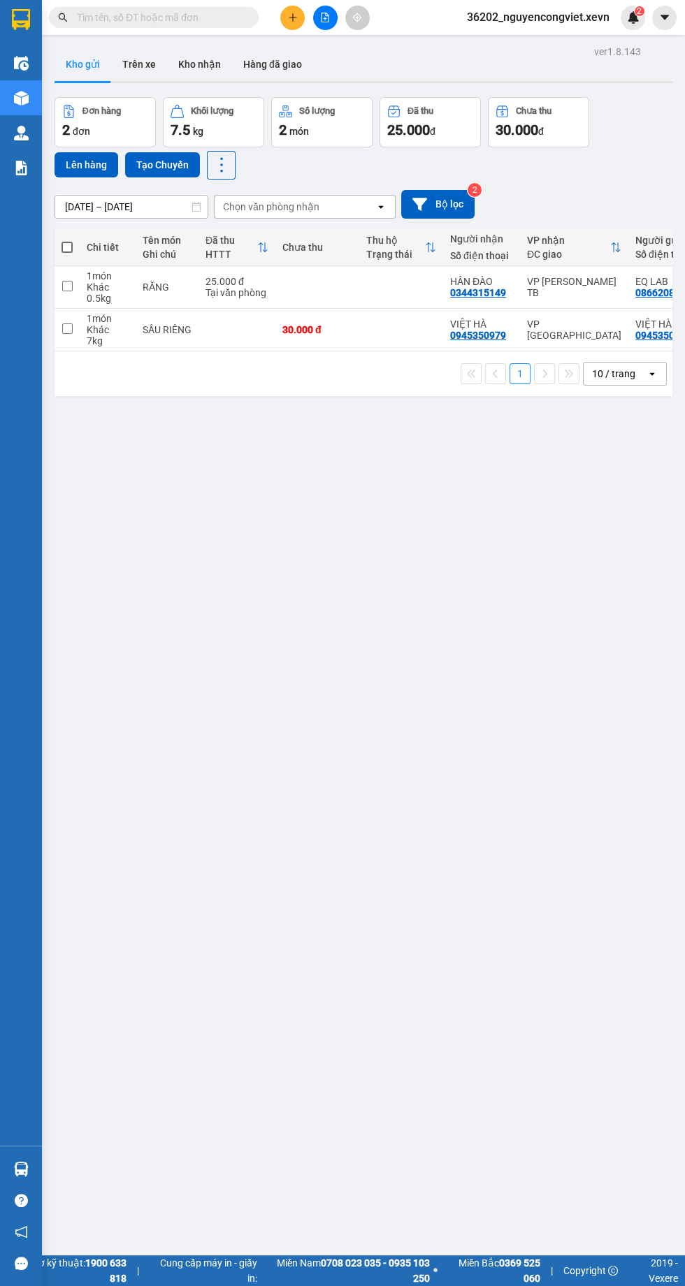 The height and width of the screenshot is (1286, 685). What do you see at coordinates (520, 374) in the screenshot?
I see `button: 1` at bounding box center [520, 374].